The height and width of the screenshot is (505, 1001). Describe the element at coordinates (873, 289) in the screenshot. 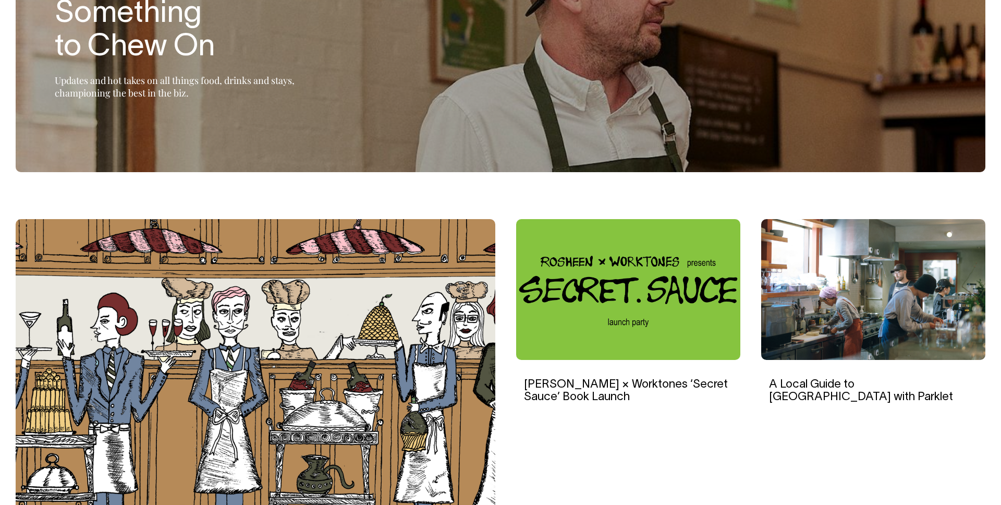

I see `img: A Local Guide to Tokyo with Parklet` at that location.